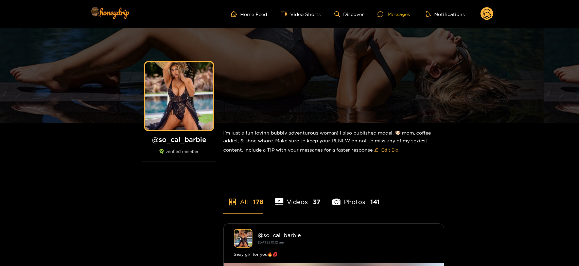 This screenshot has height=266, width=579. Describe the element at coordinates (286, 14) in the screenshot. I see `span: video-camera` at that location.